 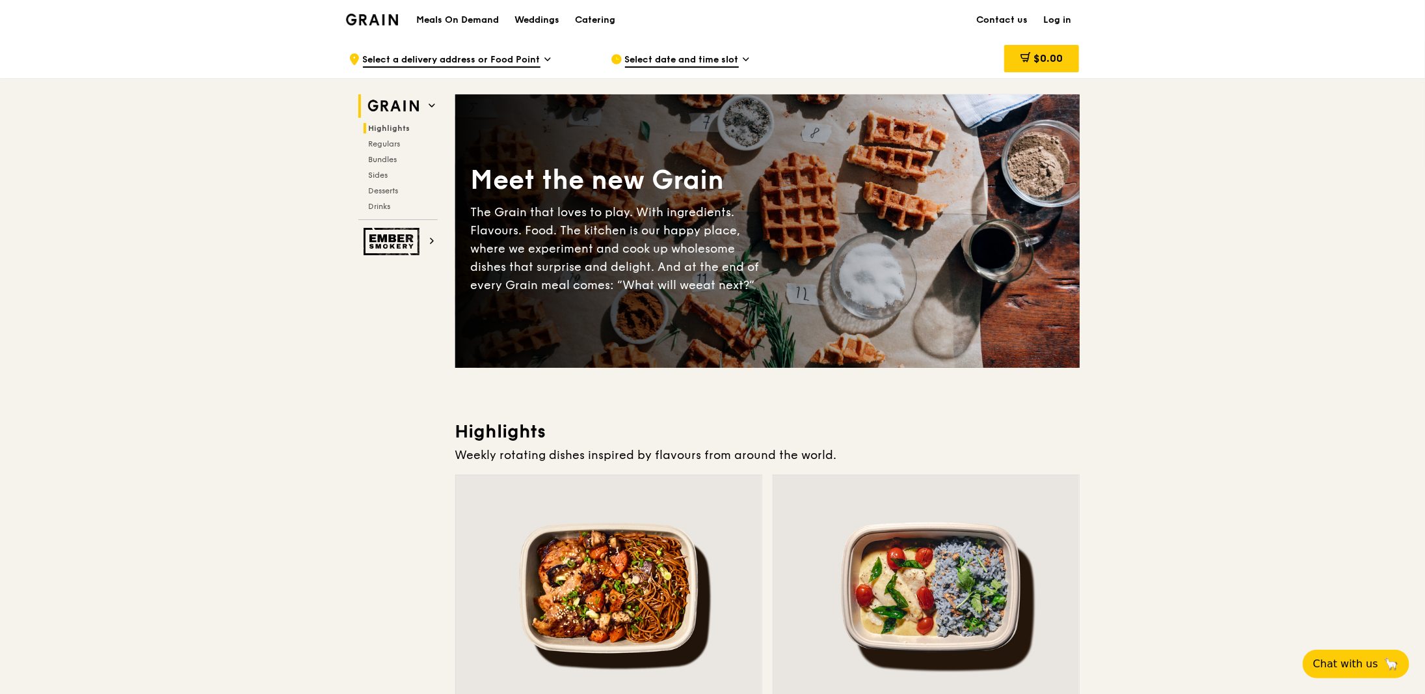 What do you see at coordinates (768, 455) in the screenshot?
I see `div: Weekly rotating dishes inspired by flavours from around the world.` at bounding box center [768, 455].